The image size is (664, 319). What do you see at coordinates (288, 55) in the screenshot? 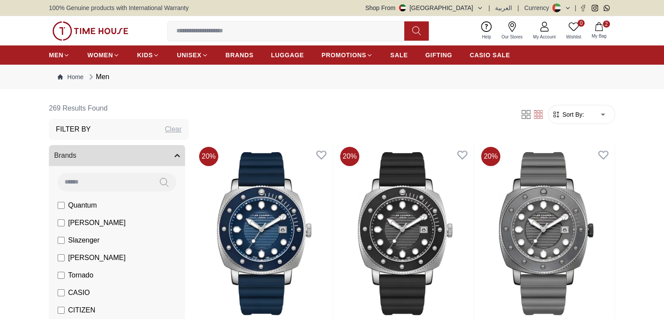
I see `span: LUGGAGE` at bounding box center [288, 55].